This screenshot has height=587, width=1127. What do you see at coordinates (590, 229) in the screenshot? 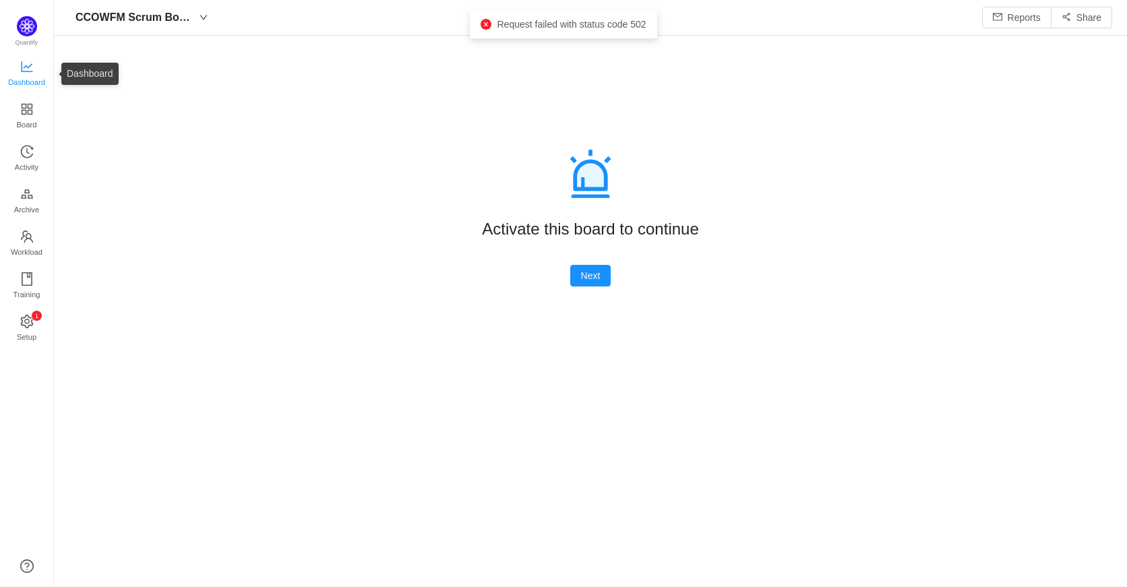
I see `div: Activate this board to continue` at bounding box center [590, 229].